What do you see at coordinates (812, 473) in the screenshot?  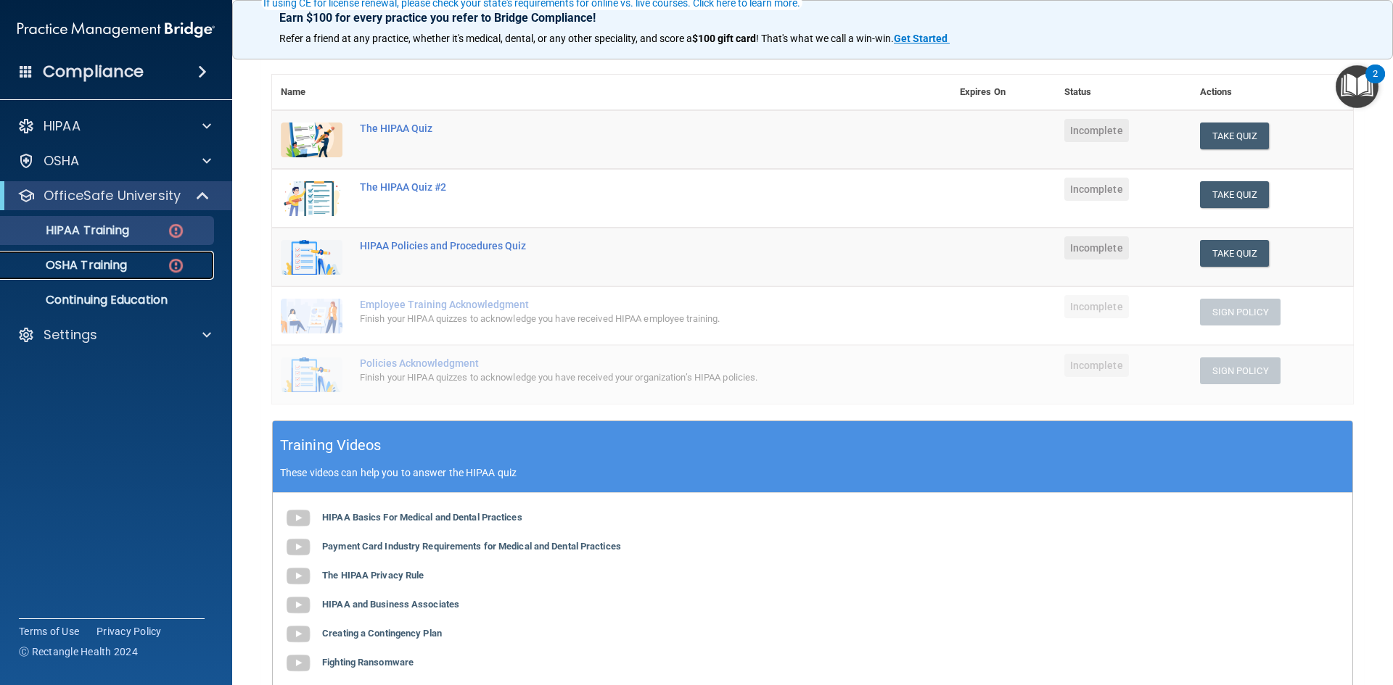 I see `p: These videos can help you to answer the HIPAA quiz` at bounding box center [812, 473].